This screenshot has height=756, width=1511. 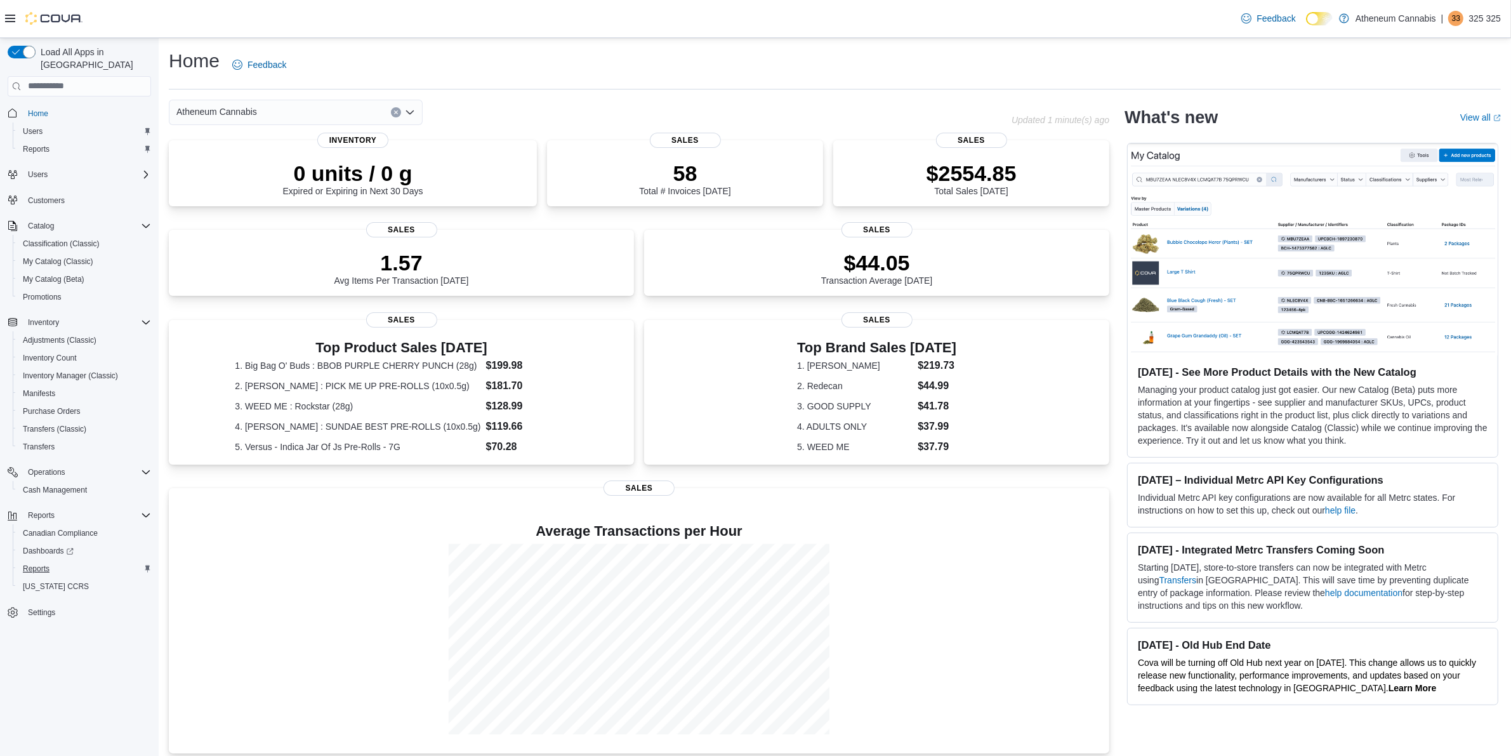 I want to click on span: Catalog, so click(x=87, y=226).